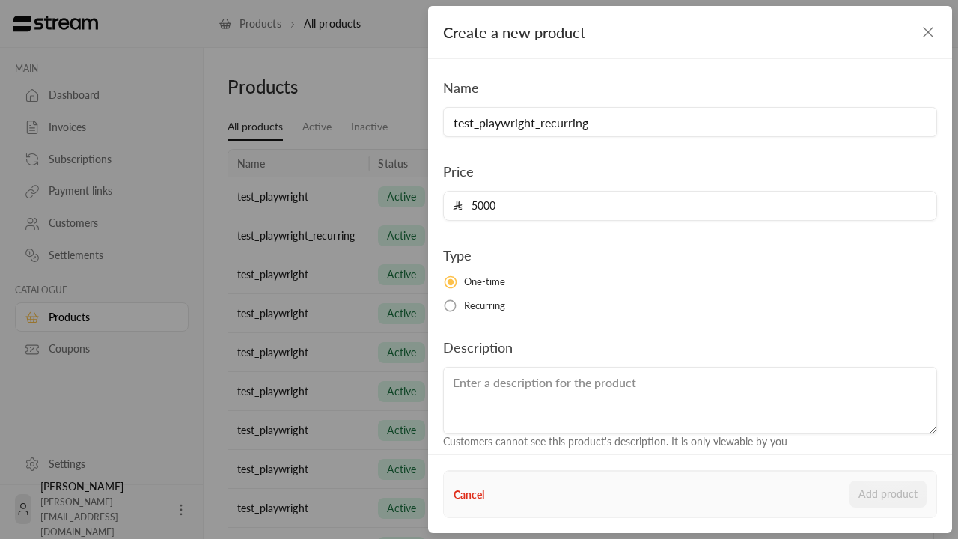  What do you see at coordinates (458, 171) in the screenshot?
I see `label: Price` at bounding box center [458, 171].